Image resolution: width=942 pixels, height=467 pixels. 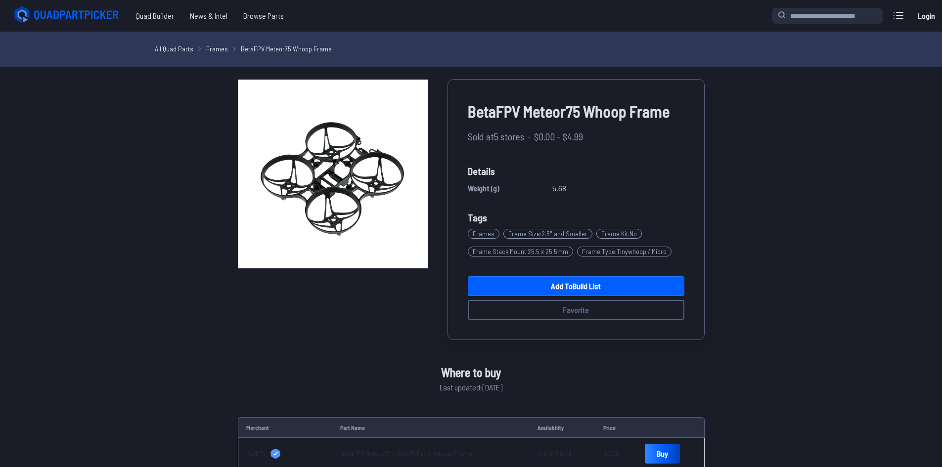 I want to click on a: Frame Type:Tinywhoop / Micro, so click(x=626, y=252).